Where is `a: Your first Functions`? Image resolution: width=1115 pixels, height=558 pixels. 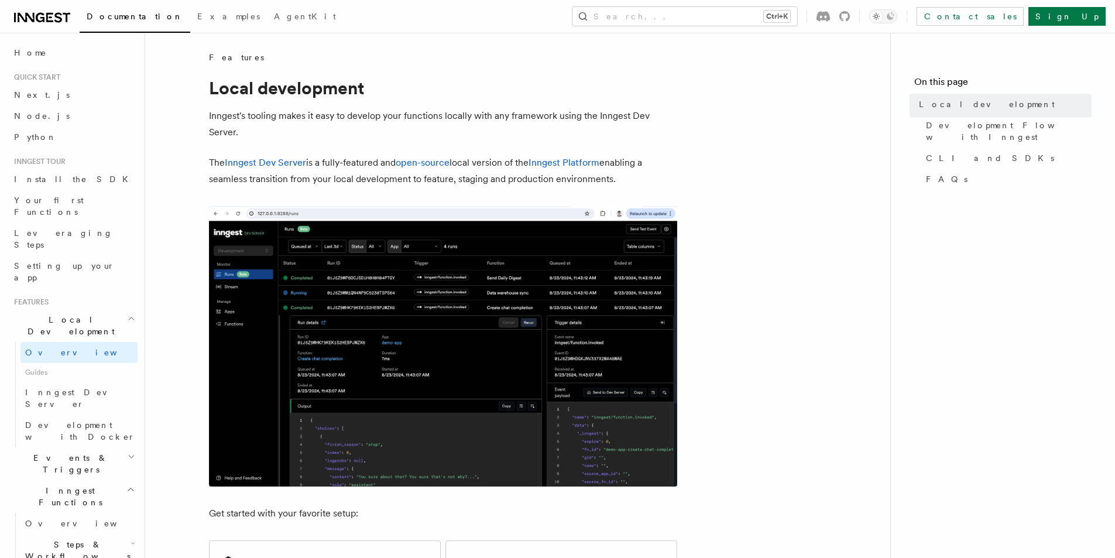 a: Your first Functions is located at coordinates (73, 206).